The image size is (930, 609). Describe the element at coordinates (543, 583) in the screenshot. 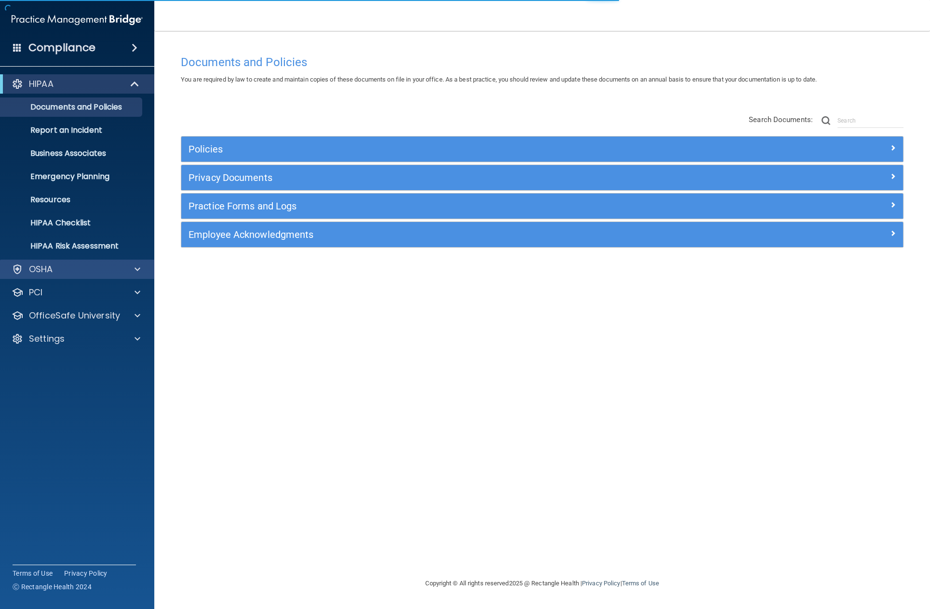

I see `div: Copyright © All rights reserved 2025 @ Rectangle Health | |` at that location.